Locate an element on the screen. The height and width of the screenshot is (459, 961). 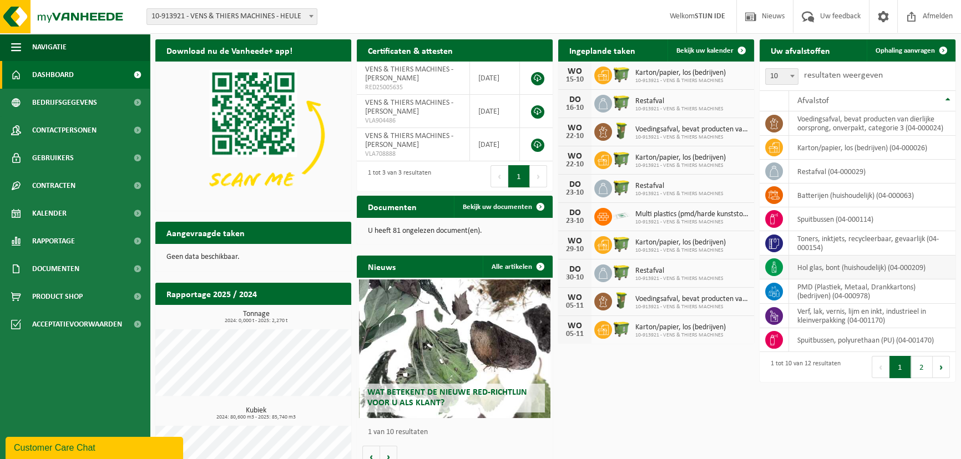
a: Bekijk uw kalender is located at coordinates (710, 50).